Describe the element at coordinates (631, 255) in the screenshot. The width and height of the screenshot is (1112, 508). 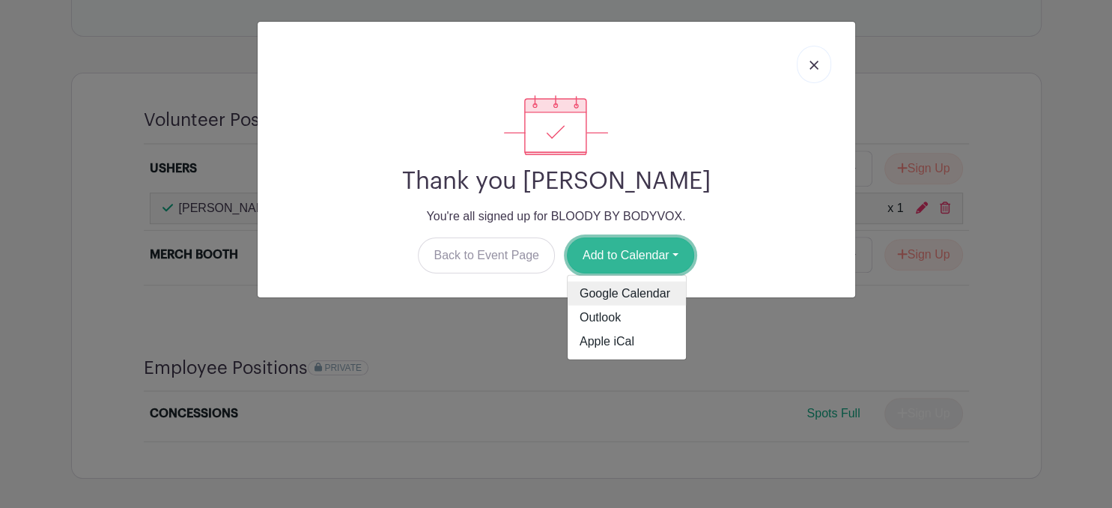
I see `button: Add to Calendar` at that location.